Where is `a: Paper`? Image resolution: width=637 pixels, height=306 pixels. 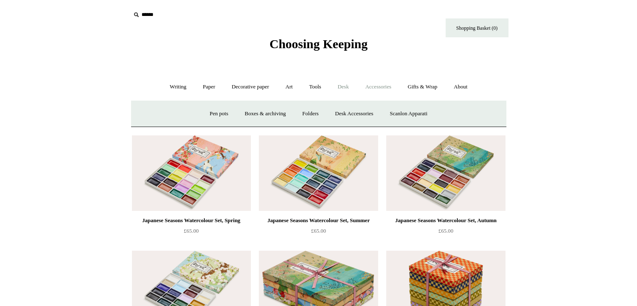
a: Paper is located at coordinates (209, 87).